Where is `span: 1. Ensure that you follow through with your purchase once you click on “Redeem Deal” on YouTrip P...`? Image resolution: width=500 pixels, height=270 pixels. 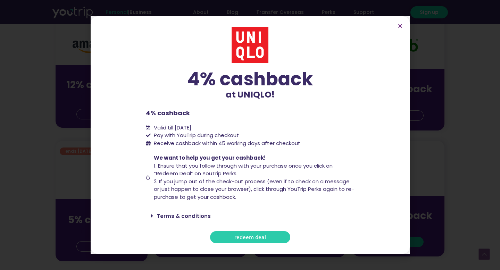 span: 1. Ensure that you follow through with your purchase once you click on “Redeem Deal” on YouTrip P... is located at coordinates (243, 170).